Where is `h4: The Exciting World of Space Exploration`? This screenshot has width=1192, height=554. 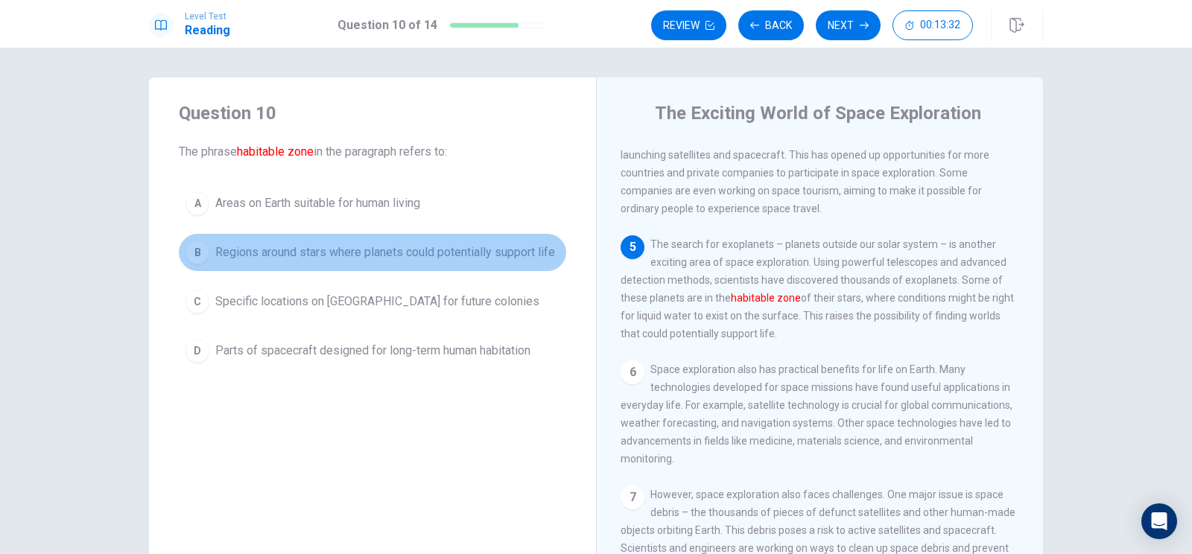
h4: The Exciting World of Space Exploration is located at coordinates (818, 113).